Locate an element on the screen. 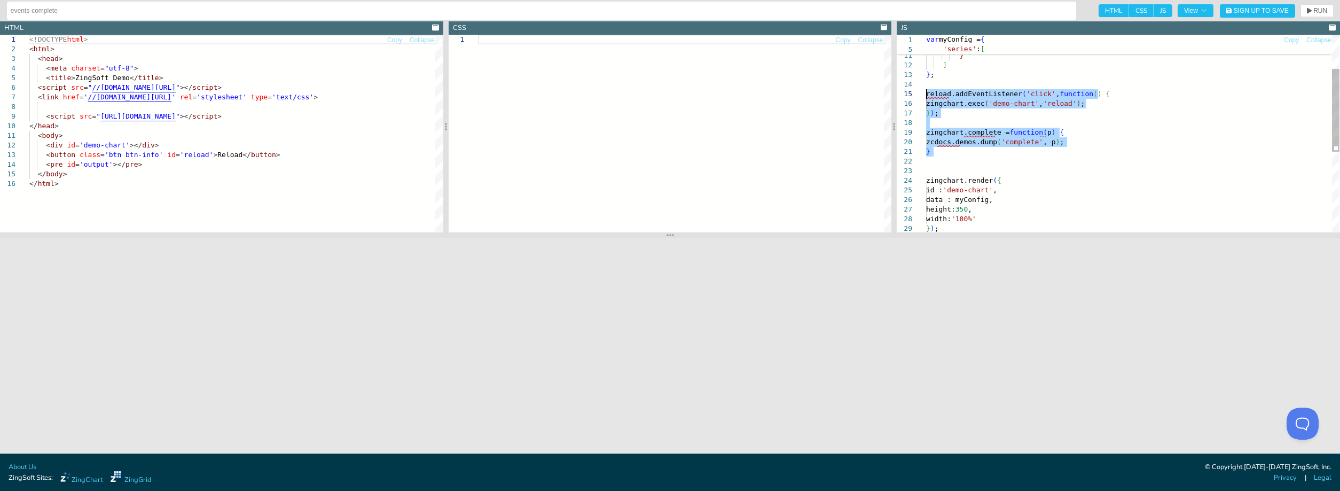  span: 5 is located at coordinates (904, 50).